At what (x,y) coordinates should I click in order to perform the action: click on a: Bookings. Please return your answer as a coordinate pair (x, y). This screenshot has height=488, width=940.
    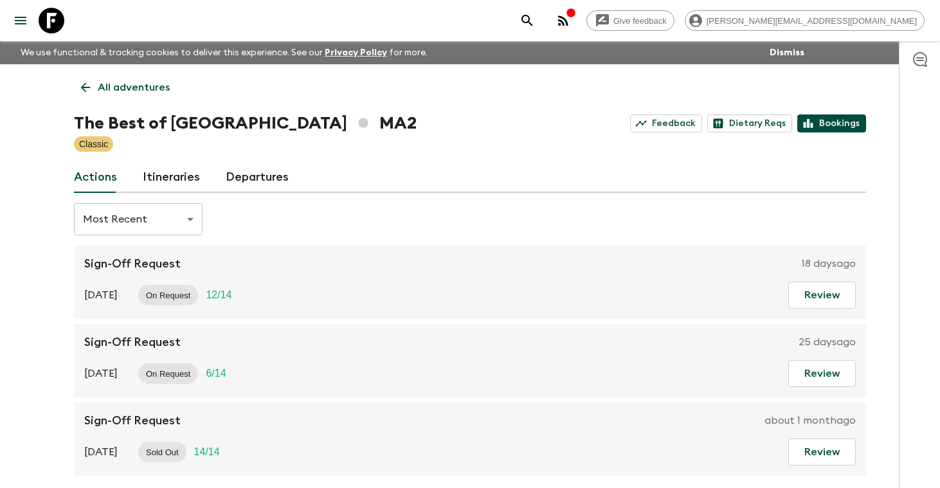
    Looking at the image, I should click on (831, 123).